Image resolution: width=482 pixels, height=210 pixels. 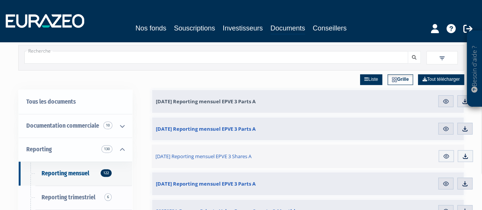 I want to click on a: Grille, so click(x=400, y=80).